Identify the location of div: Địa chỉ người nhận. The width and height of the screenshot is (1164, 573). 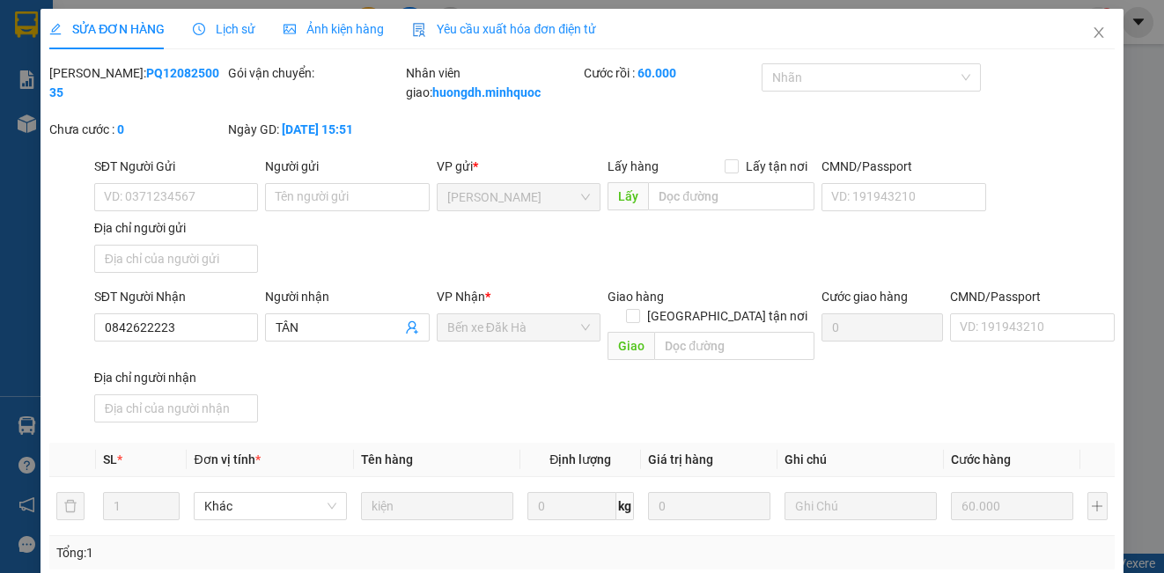
(176, 378).